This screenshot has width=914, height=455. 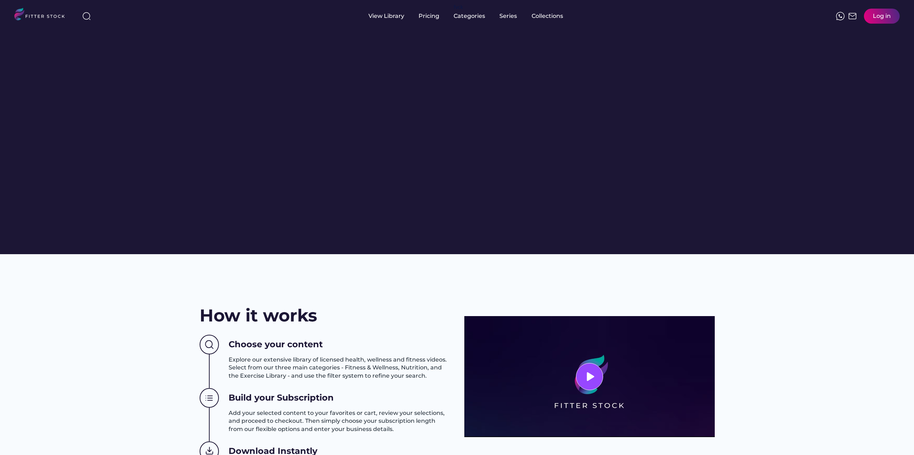 I want to click on h3: Choose your content, so click(x=276, y=344).